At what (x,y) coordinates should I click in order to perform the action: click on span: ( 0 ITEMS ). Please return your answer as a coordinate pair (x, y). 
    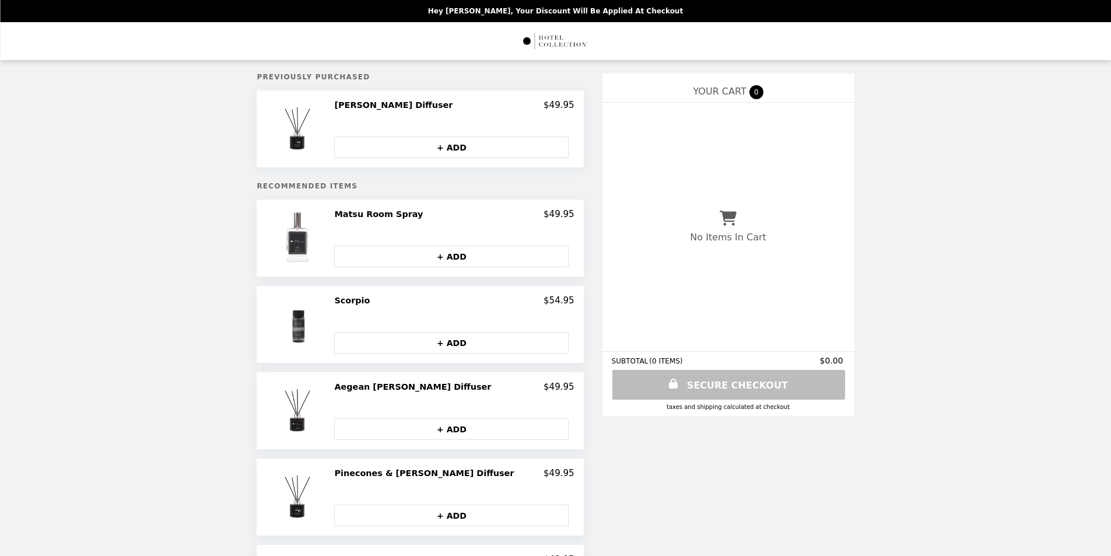
    Looking at the image, I should click on (665, 361).